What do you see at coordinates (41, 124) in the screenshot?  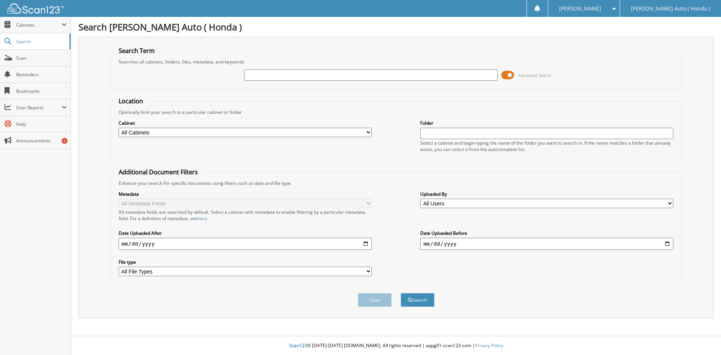 I see `span: Help` at bounding box center [41, 124].